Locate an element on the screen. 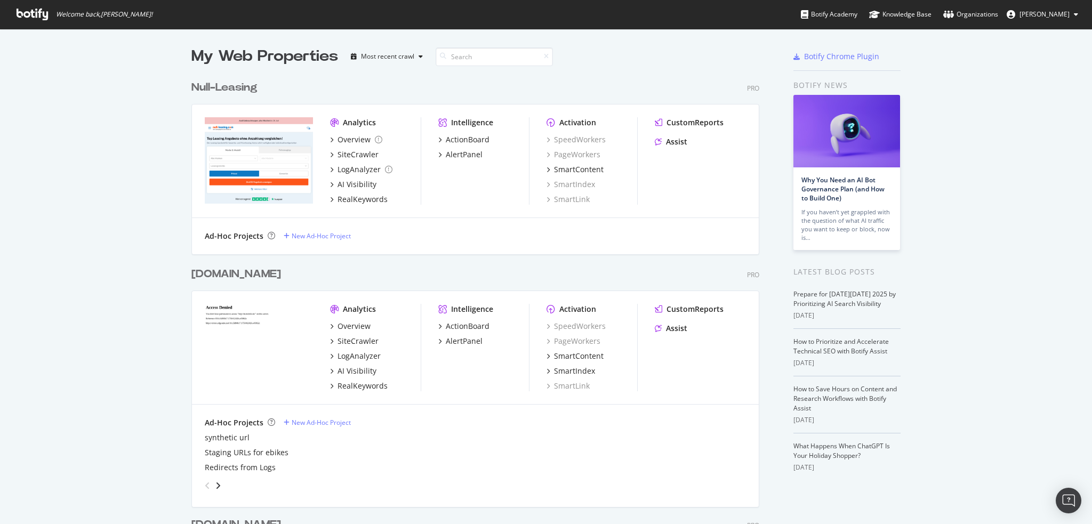  a: What Happens When ChatGPT Is Your Holiday Shopper? is located at coordinates (842, 451).